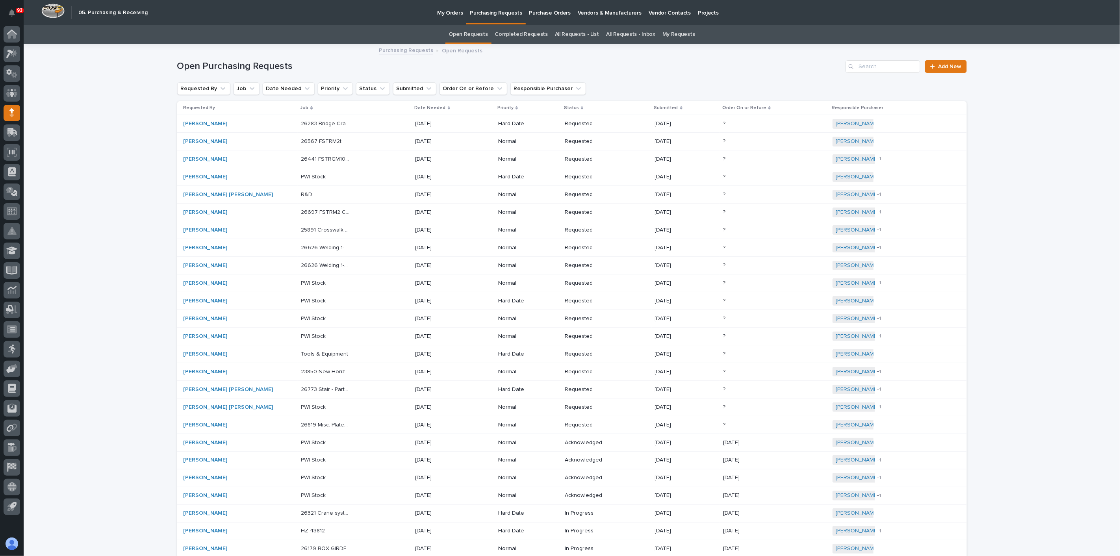  I want to click on p: 23850 New Horizon Auction Table, so click(326, 371).